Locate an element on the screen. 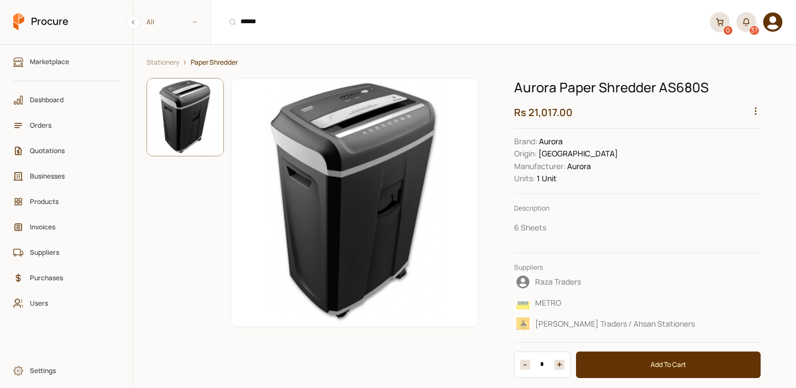 The width and height of the screenshot is (796, 388). div: Aqeel Traders / Ahsan Stationers is located at coordinates (635, 324).